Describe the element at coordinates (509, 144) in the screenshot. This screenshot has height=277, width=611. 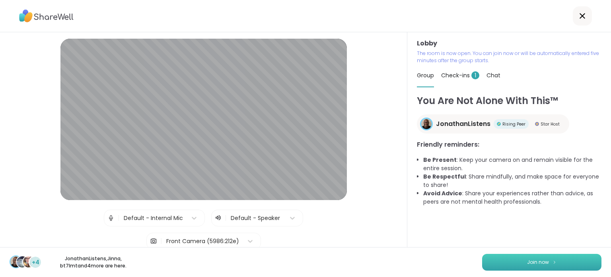
I see `h3: Friendly reminders:` at that location.